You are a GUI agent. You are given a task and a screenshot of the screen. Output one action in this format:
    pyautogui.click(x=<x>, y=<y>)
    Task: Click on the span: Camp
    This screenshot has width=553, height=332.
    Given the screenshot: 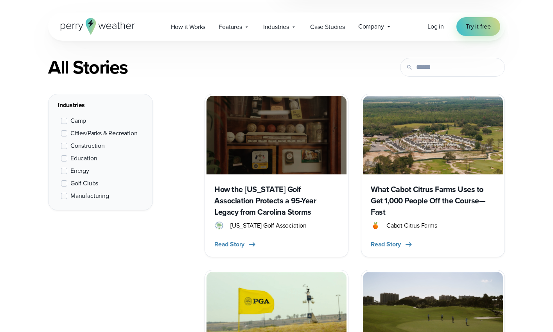 What is the action you would take?
    pyautogui.click(x=78, y=121)
    